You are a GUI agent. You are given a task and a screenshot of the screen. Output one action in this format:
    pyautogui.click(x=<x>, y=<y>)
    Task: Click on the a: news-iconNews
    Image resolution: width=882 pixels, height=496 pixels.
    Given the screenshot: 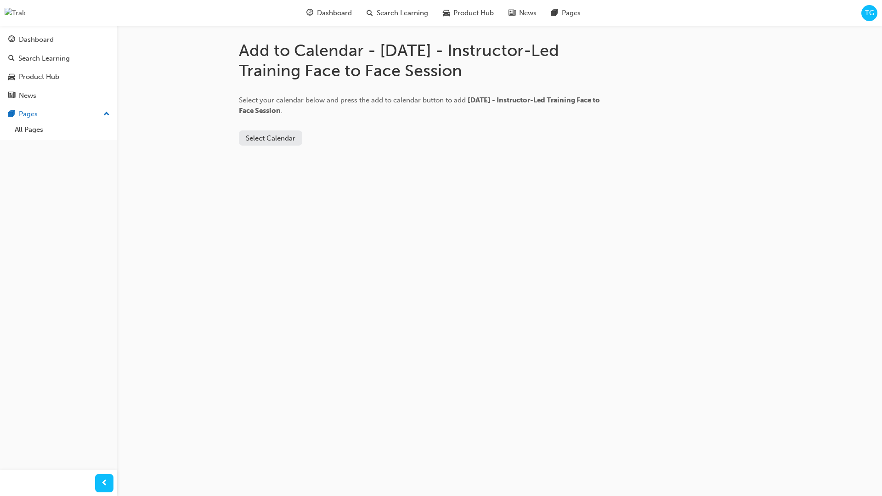 What is the action you would take?
    pyautogui.click(x=522, y=13)
    